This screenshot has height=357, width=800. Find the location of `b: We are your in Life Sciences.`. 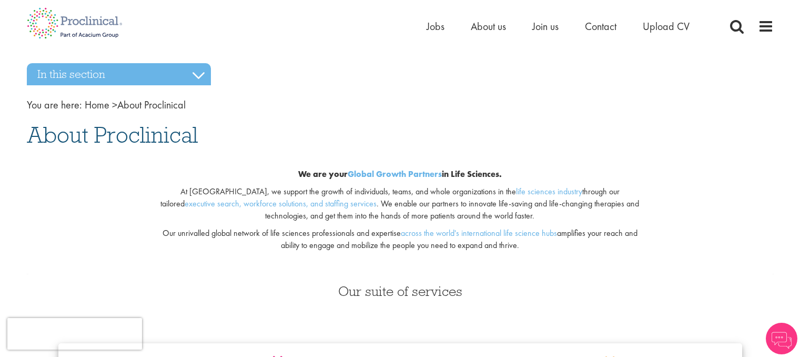

b: We are your in Life Sciences. is located at coordinates (400, 174).